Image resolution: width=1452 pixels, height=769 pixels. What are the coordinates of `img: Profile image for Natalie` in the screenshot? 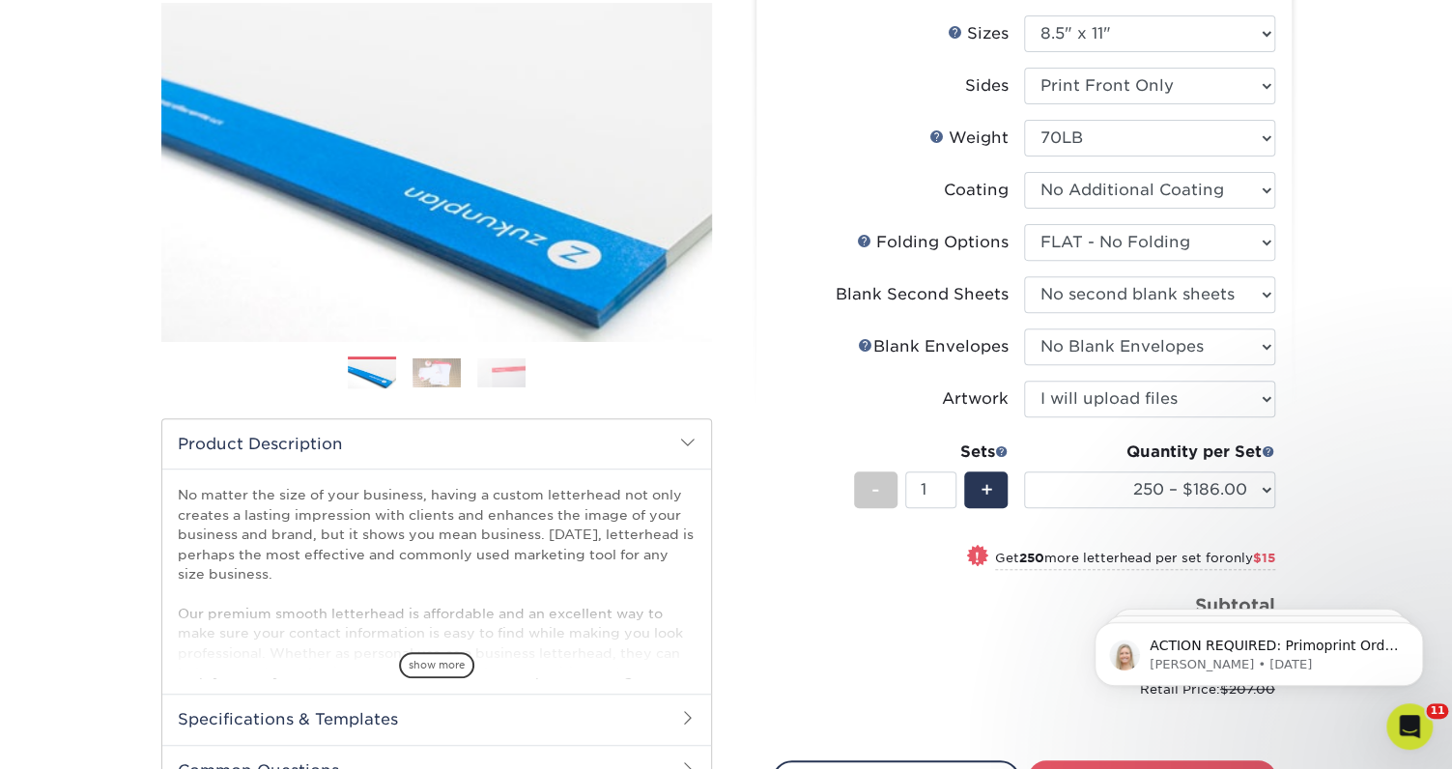 It's located at (59, 73).